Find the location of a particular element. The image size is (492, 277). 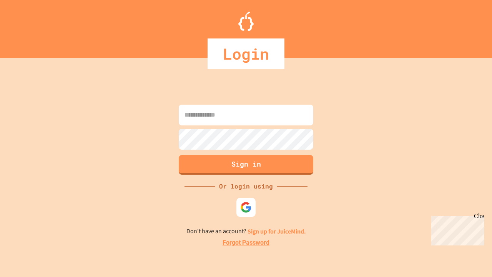

div: Login is located at coordinates (246, 54).